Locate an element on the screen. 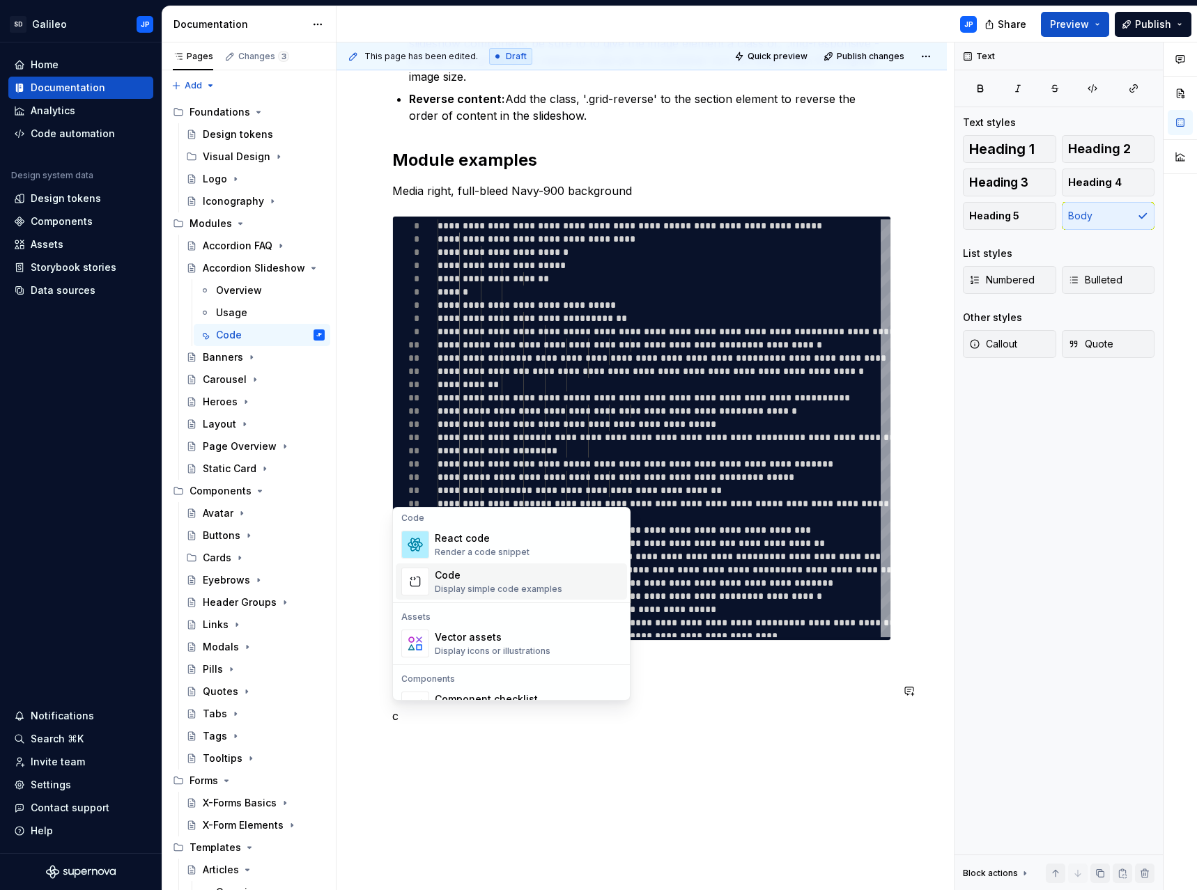 This screenshot has width=1197, height=890. button: Quick preview is located at coordinates (772, 56).